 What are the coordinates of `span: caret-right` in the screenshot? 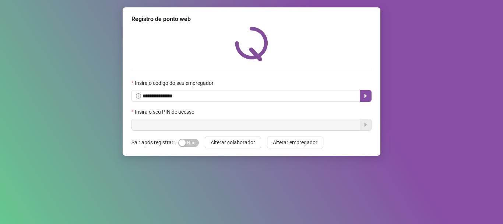 It's located at (366, 96).